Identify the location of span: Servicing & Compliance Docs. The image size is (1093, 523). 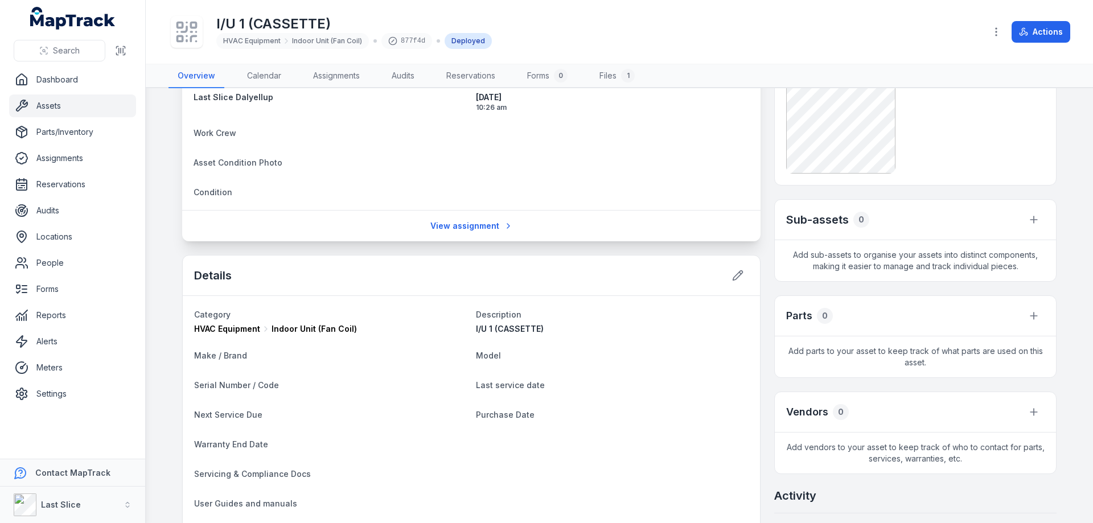
(252, 474).